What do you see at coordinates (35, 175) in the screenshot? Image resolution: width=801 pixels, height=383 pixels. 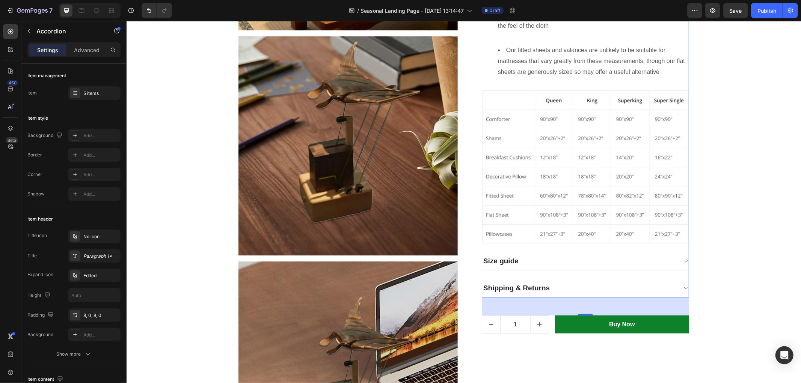 I see `div: Corner` at bounding box center [35, 175].